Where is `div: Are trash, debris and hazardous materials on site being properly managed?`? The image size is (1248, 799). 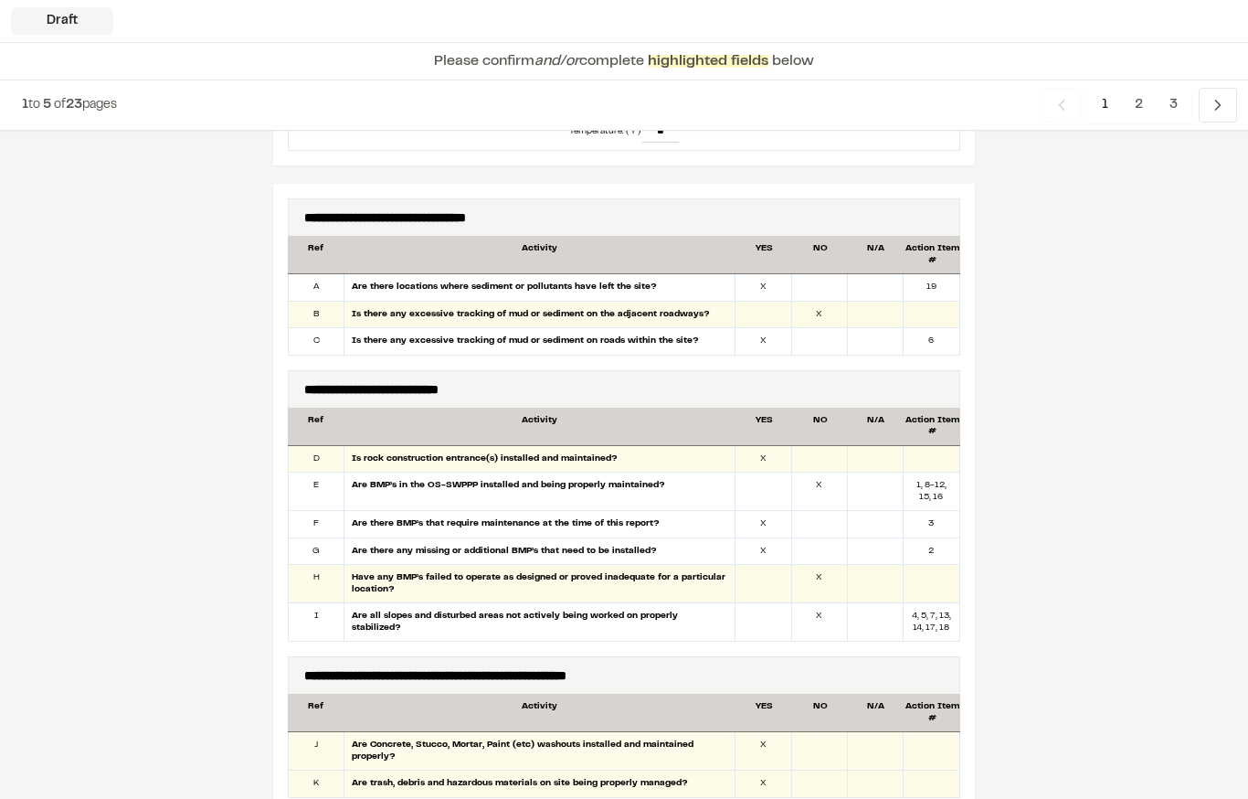 div: Are trash, debris and hazardous materials on site being properly managed? is located at coordinates (540, 784).